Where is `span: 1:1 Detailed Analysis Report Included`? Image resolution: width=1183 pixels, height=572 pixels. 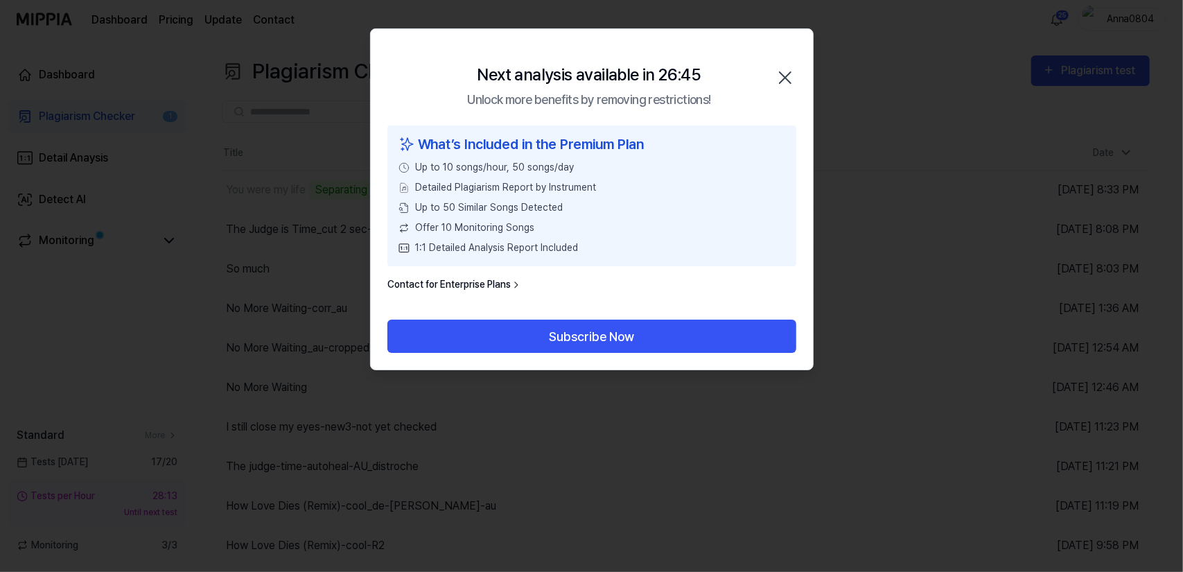 span: 1:1 Detailed Analysis Report Included is located at coordinates (496, 247).